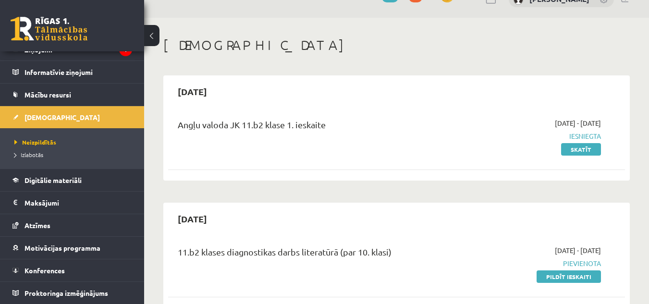 The width and height of the screenshot is (649, 304). What do you see at coordinates (72, 203) in the screenshot?
I see `a: Maksājumi` at bounding box center [72, 203].